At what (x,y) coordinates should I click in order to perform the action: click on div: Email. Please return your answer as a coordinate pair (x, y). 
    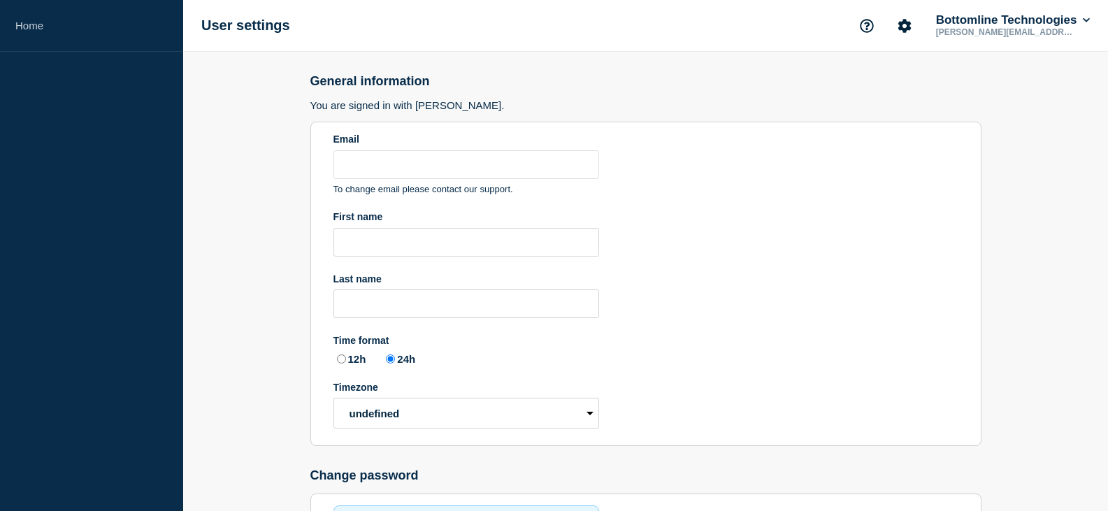
    Looking at the image, I should click on (466, 139).